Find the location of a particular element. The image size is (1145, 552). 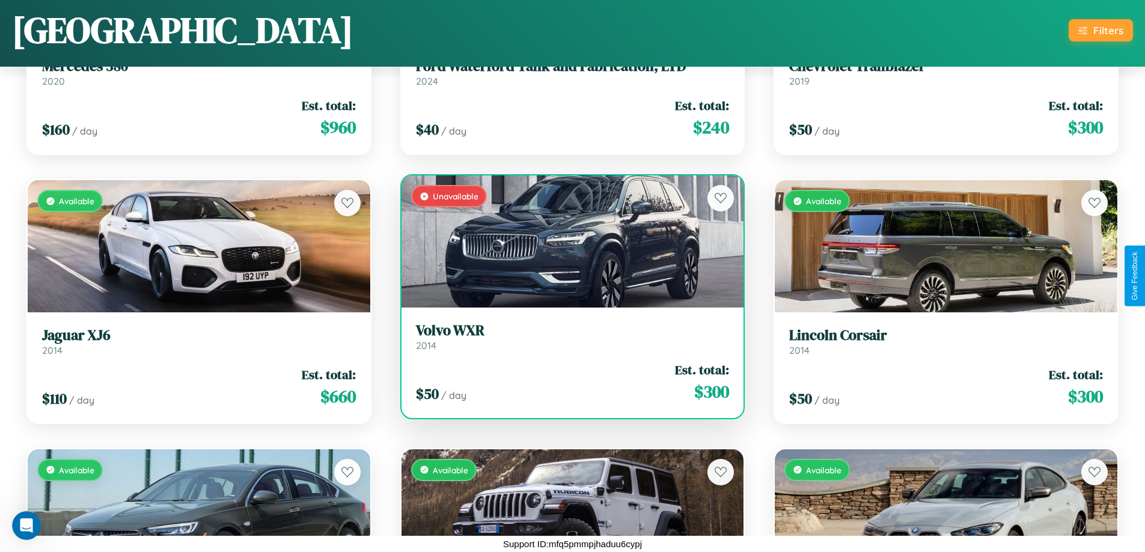

span: $ 160 is located at coordinates (56, 129).